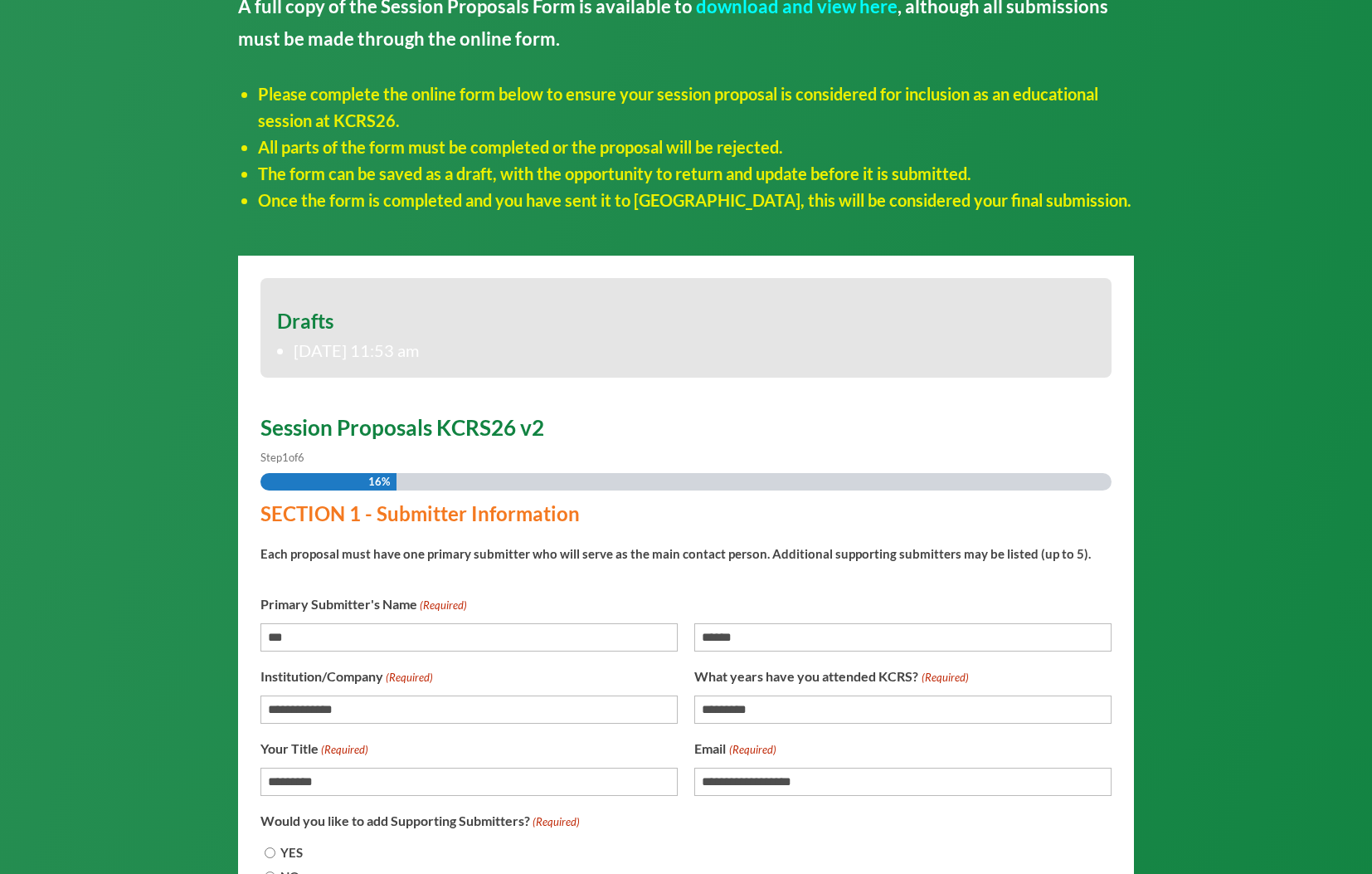 This screenshot has width=1372, height=874. I want to click on h4: Drafts, so click(694, 326).